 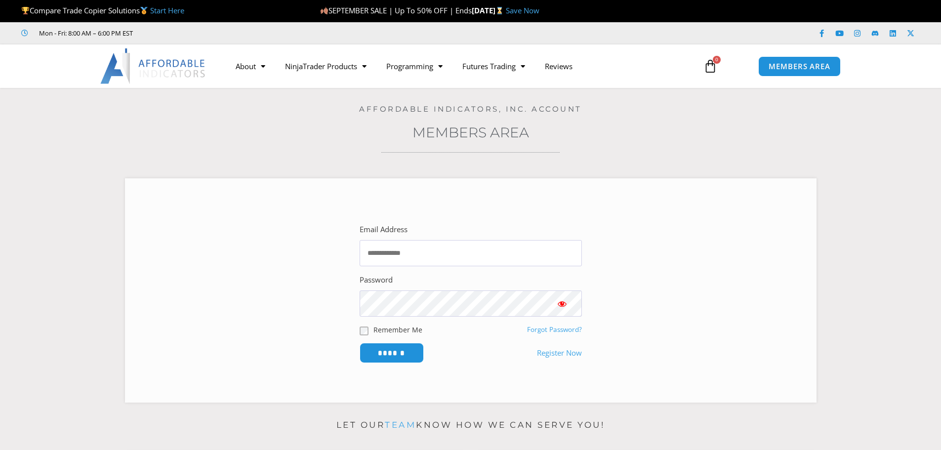 I want to click on img: LogoAI | Affordable Indicators – NinjaTrader, so click(x=153, y=66).